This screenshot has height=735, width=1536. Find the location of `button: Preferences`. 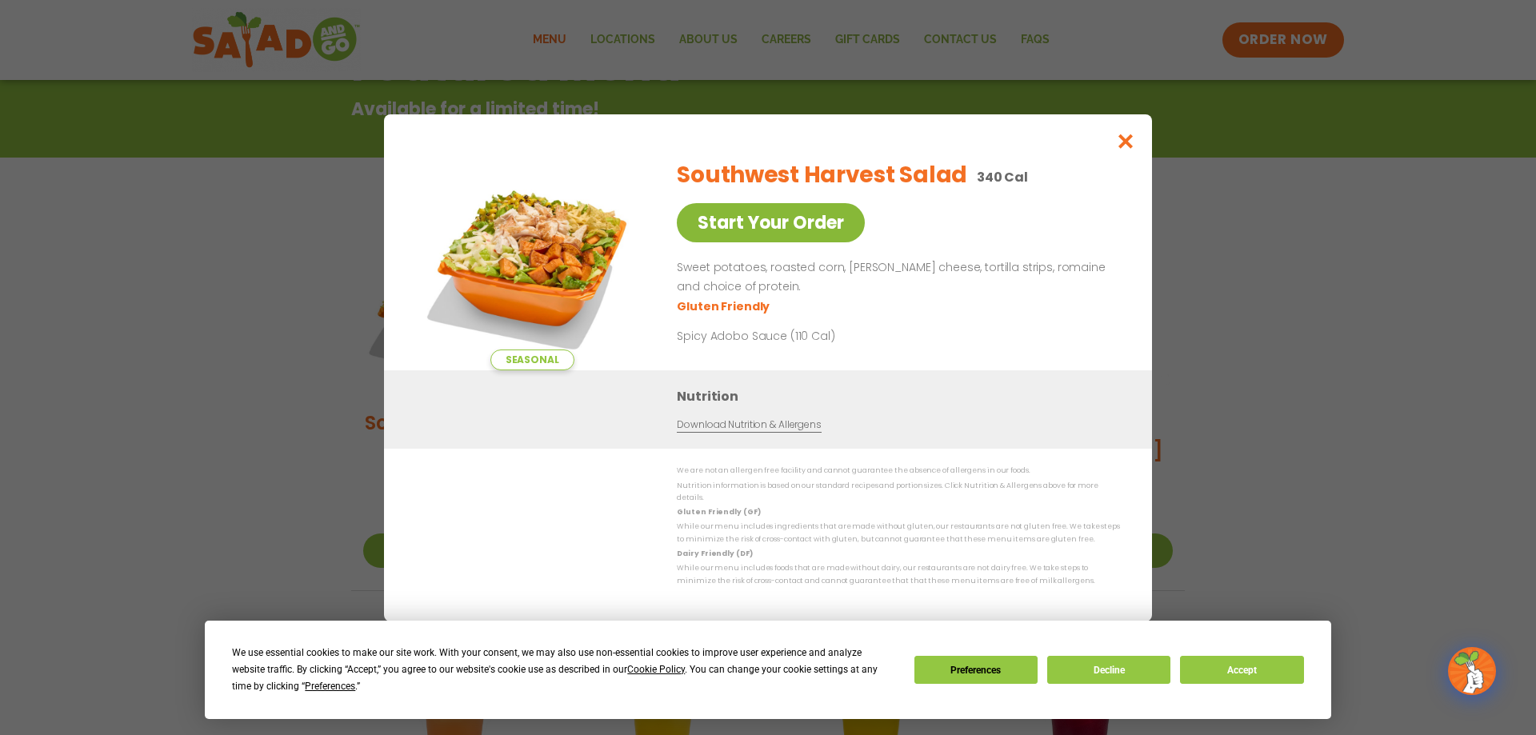

button: Preferences is located at coordinates (976, 669).